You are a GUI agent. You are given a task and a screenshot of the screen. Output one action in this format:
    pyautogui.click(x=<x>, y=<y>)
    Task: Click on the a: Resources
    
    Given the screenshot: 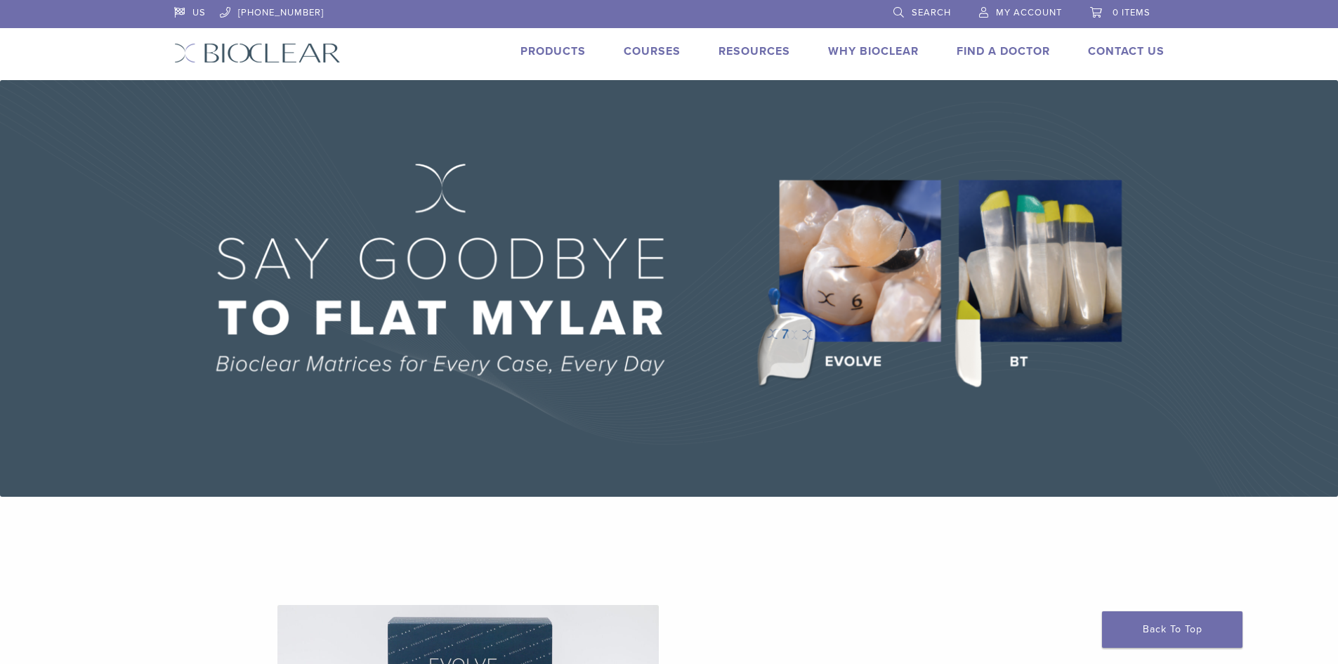 What is the action you would take?
    pyautogui.click(x=754, y=51)
    